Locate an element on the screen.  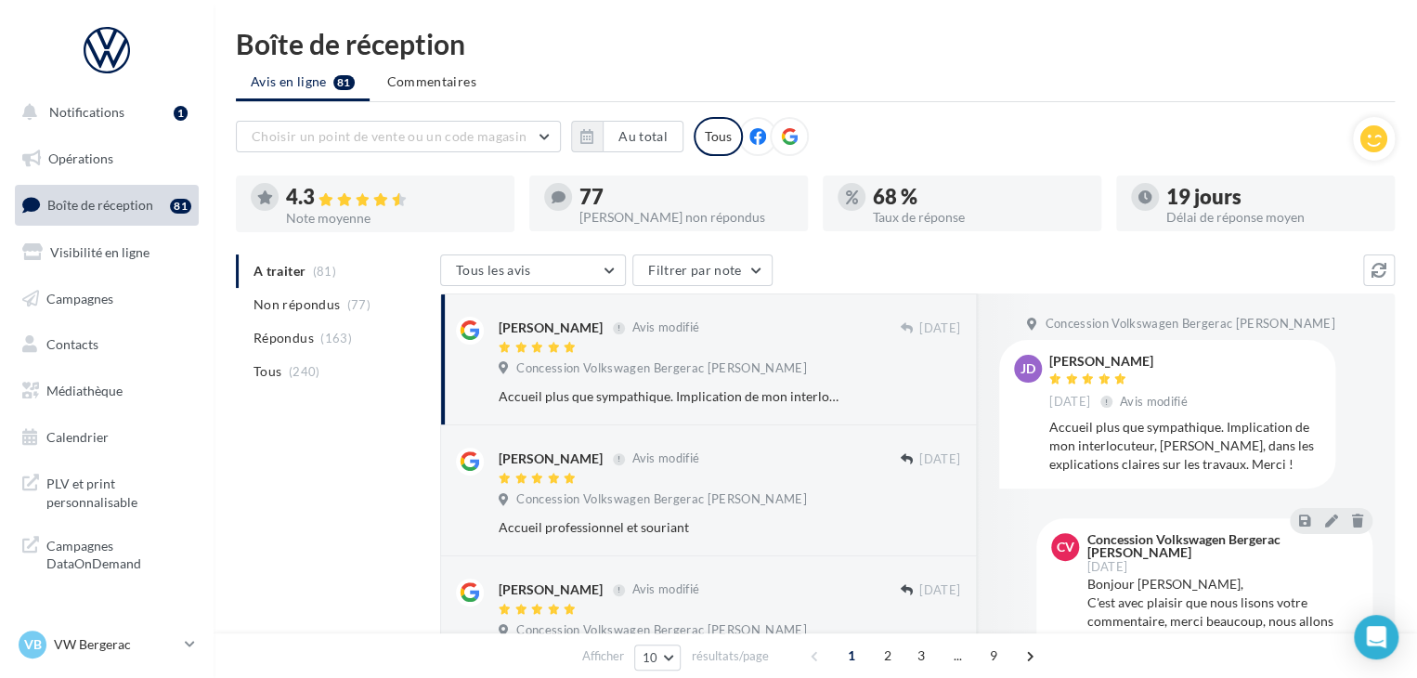
span: Contacts is located at coordinates (72, 343).